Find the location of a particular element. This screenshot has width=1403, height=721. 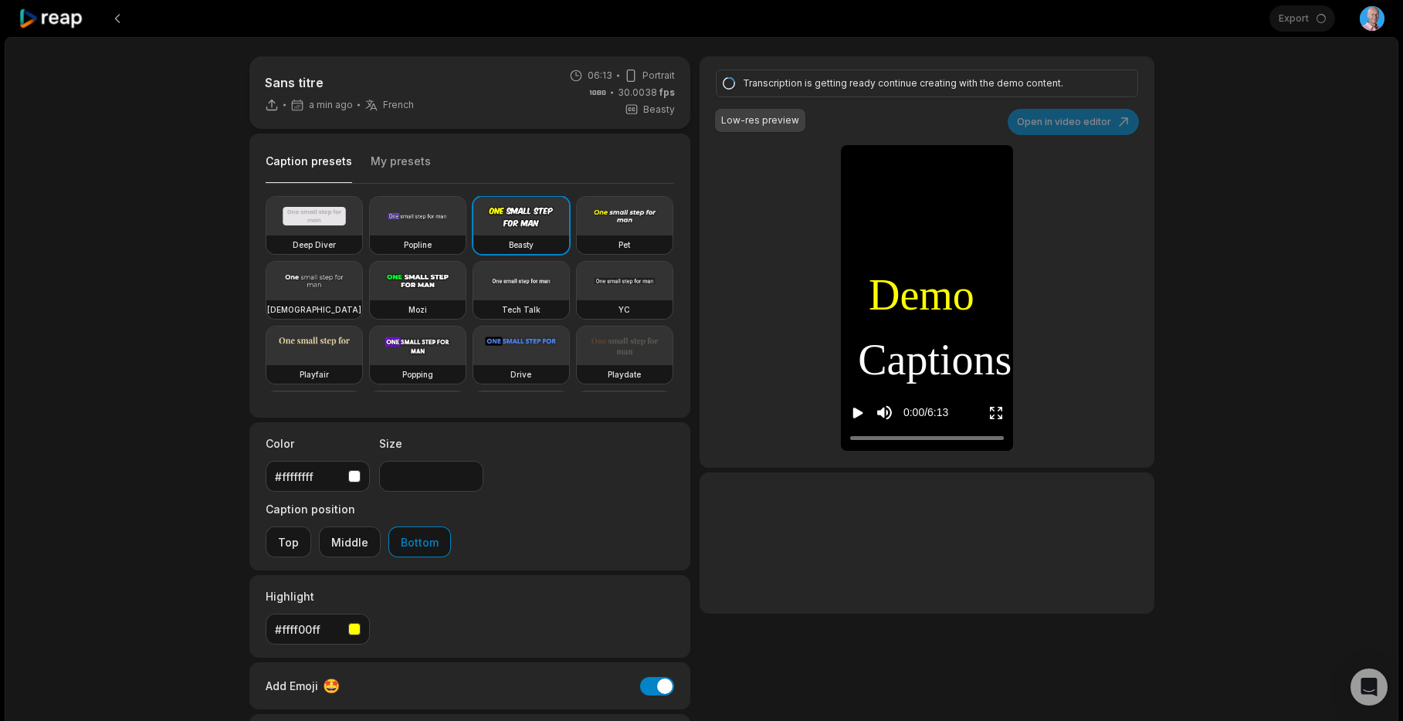

button: Enter Fullscreen is located at coordinates (996, 412).